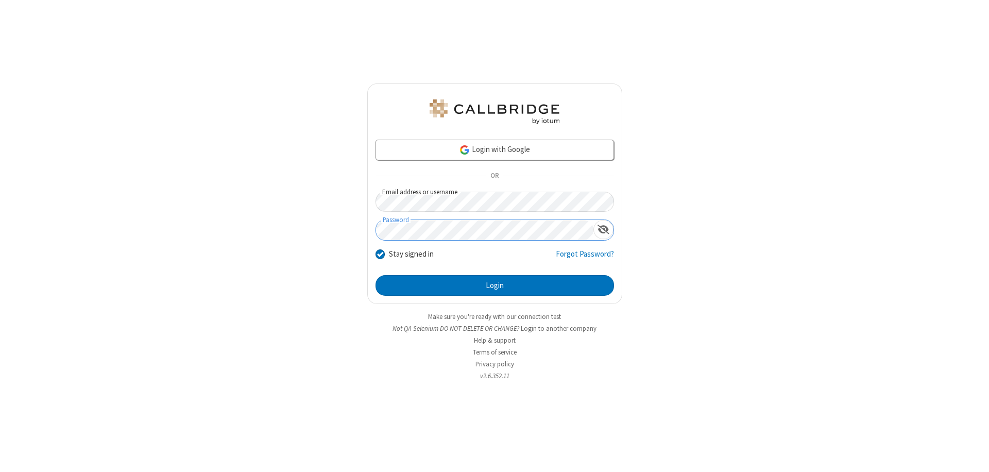 The height and width of the screenshot is (472, 989). What do you see at coordinates (494, 112) in the screenshot?
I see `img: QA Selenium DO NOT DELETE OR CHANGE` at bounding box center [494, 112].